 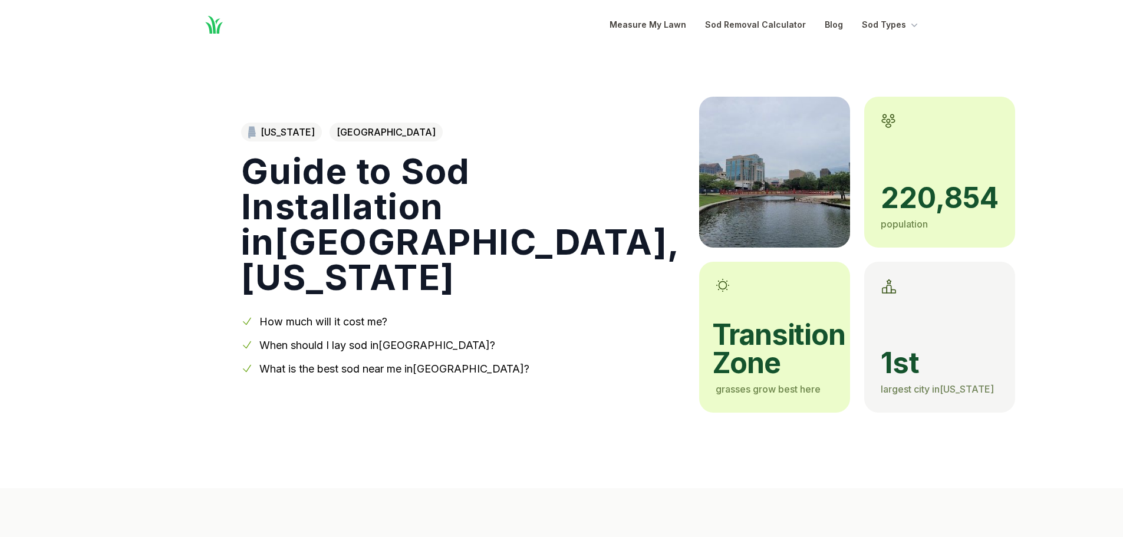 What do you see at coordinates (755, 25) in the screenshot?
I see `a: Sod Removal Calculator` at bounding box center [755, 25].